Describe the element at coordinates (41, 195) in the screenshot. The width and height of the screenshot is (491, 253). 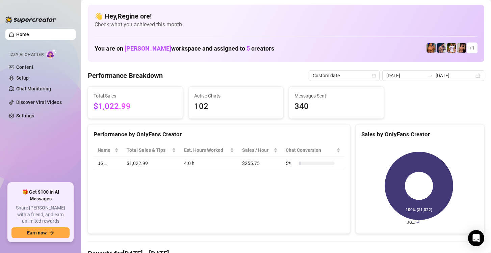
I see `span: 🎁 Get $100 in AI Messages` at that location.